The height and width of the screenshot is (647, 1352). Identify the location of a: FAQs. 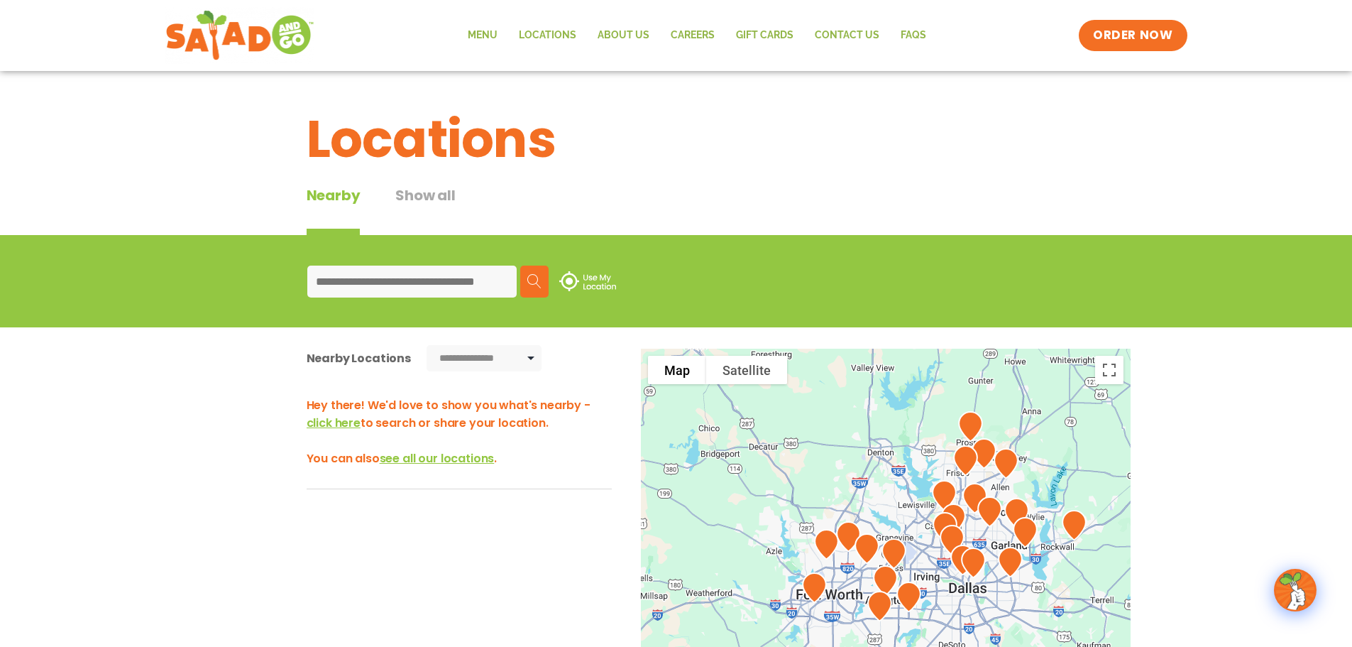
(914, 35).